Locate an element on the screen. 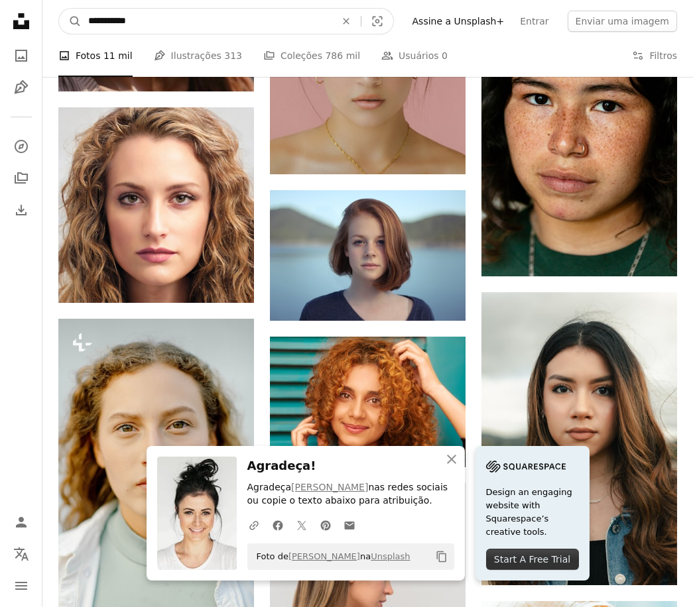 The height and width of the screenshot is (607, 693). button: Pesquisa visual is located at coordinates (377, 21).